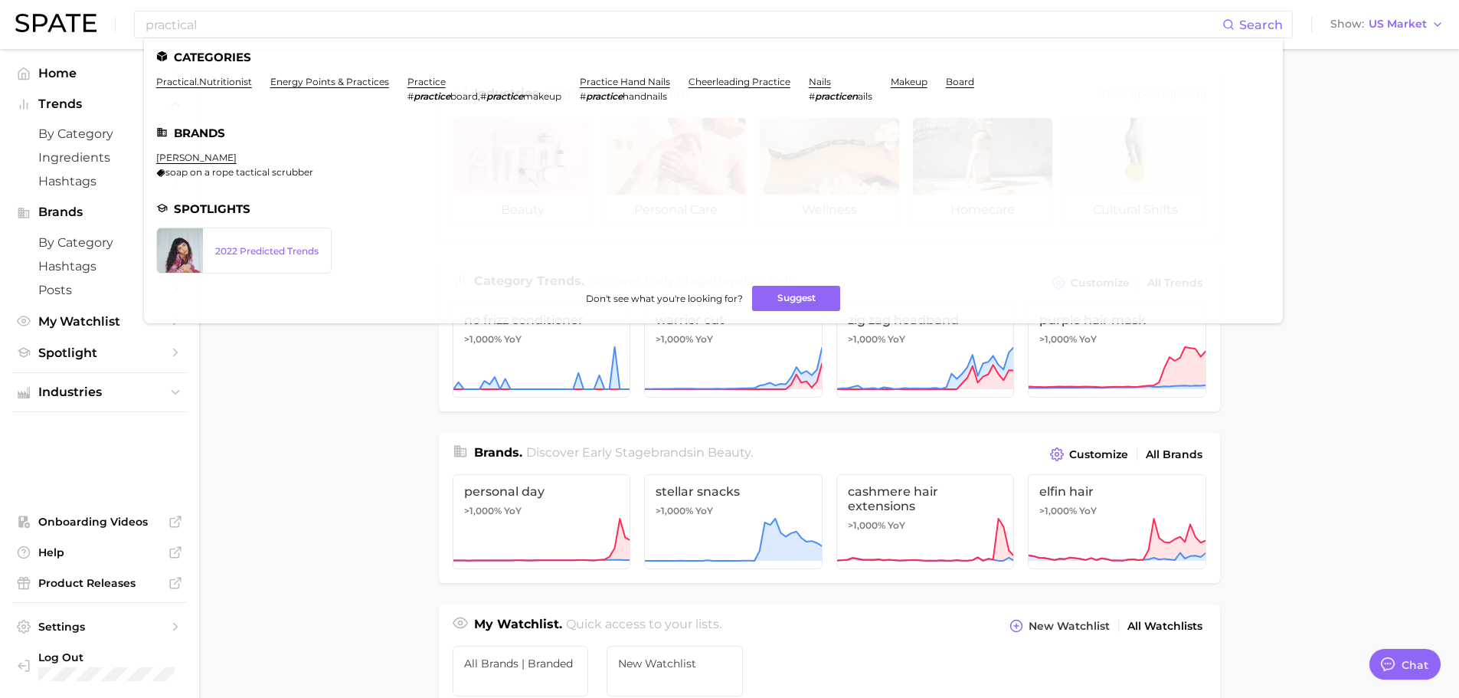 The image size is (1459, 698). Describe the element at coordinates (733, 521) in the screenshot. I see `a: stellar snacks>1,000% YoY` at that location.